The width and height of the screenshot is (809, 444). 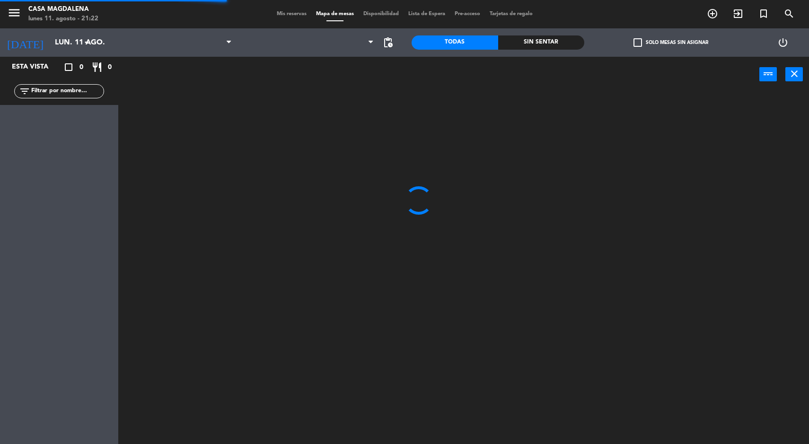 I want to click on i: add_circle_outline, so click(x=713, y=14).